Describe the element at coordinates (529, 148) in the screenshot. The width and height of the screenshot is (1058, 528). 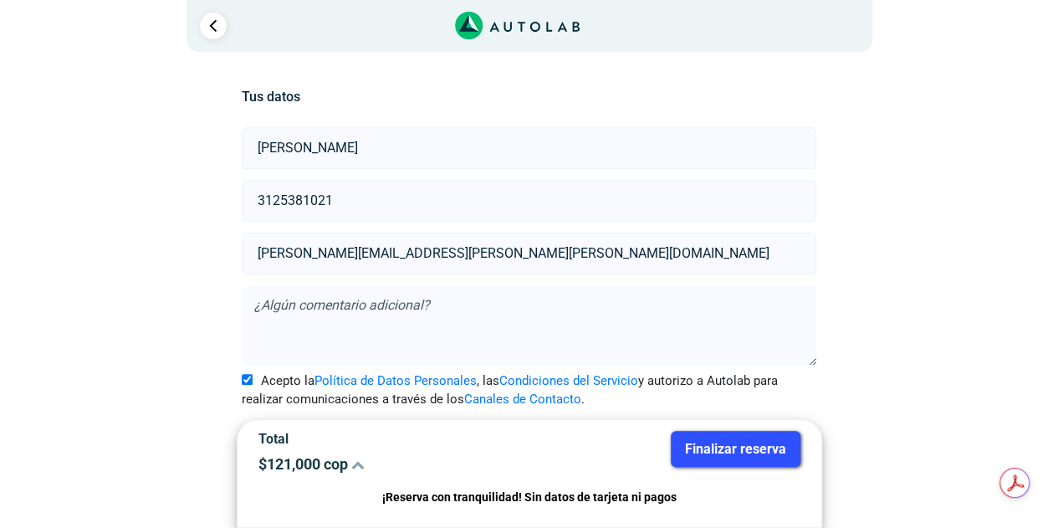
I see `input: Nombre y apellido` at that location.